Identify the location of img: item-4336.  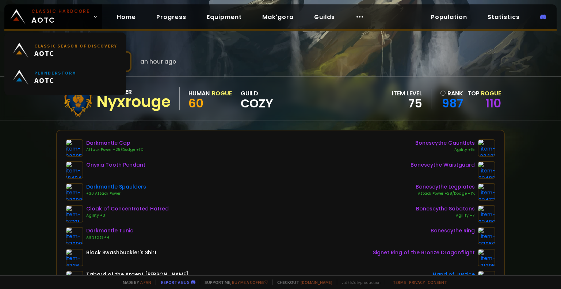
(74, 257).